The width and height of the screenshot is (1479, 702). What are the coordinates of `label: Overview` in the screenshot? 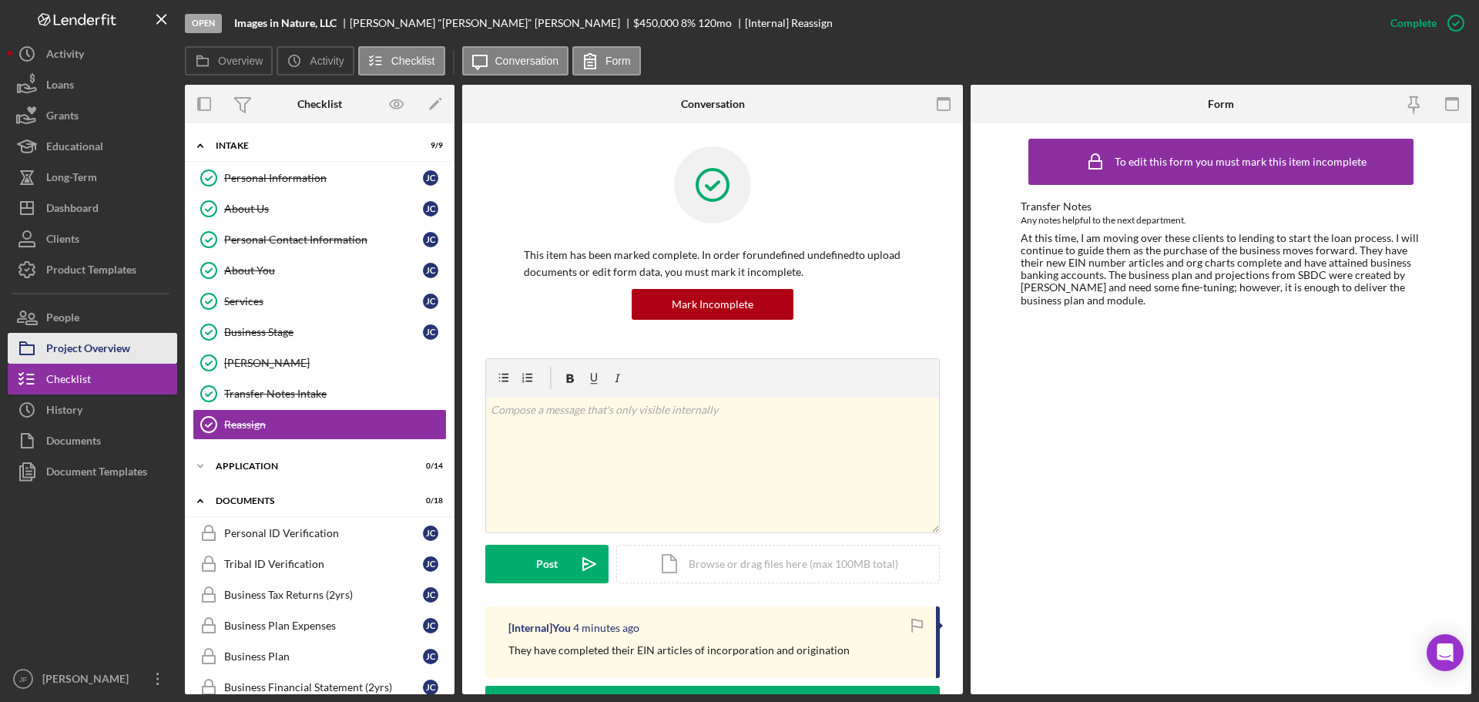 It's located at (240, 61).